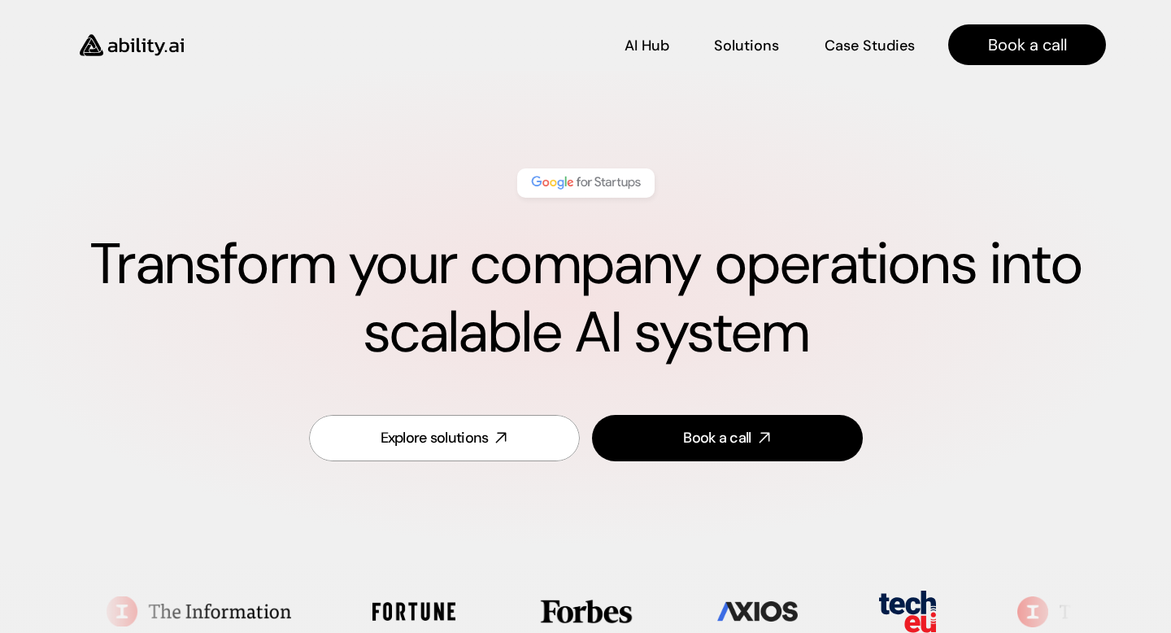 This screenshot has width=1171, height=633. I want to click on a: AI Hub, so click(646, 45).